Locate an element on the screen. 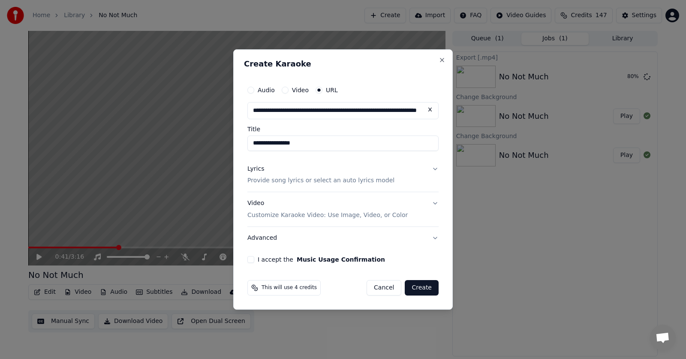 Image resolution: width=686 pixels, height=359 pixels. div: Video is located at coordinates (327, 210).